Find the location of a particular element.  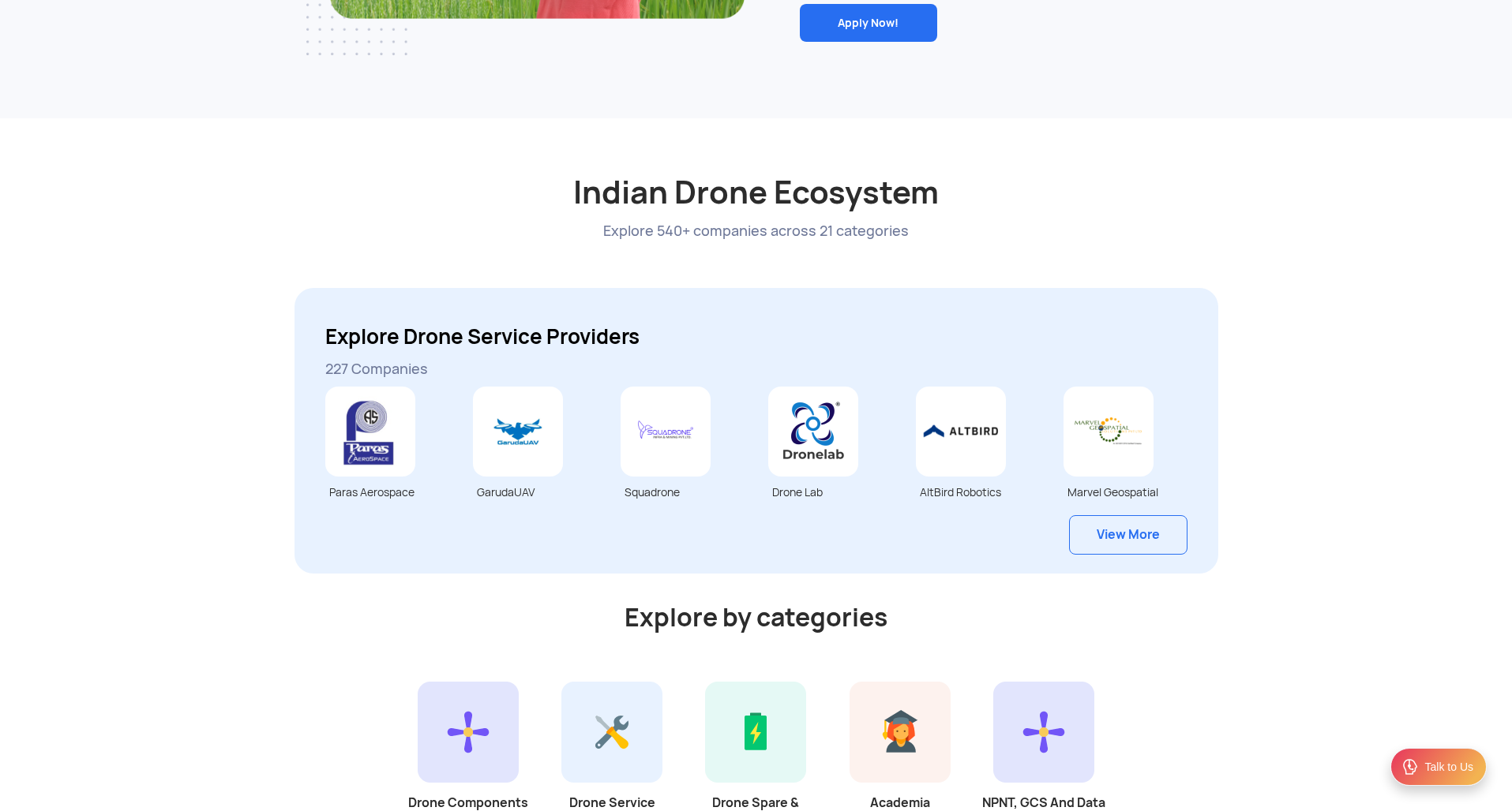

h2: Indian Drone Ecosystem is located at coordinates (756, 174).